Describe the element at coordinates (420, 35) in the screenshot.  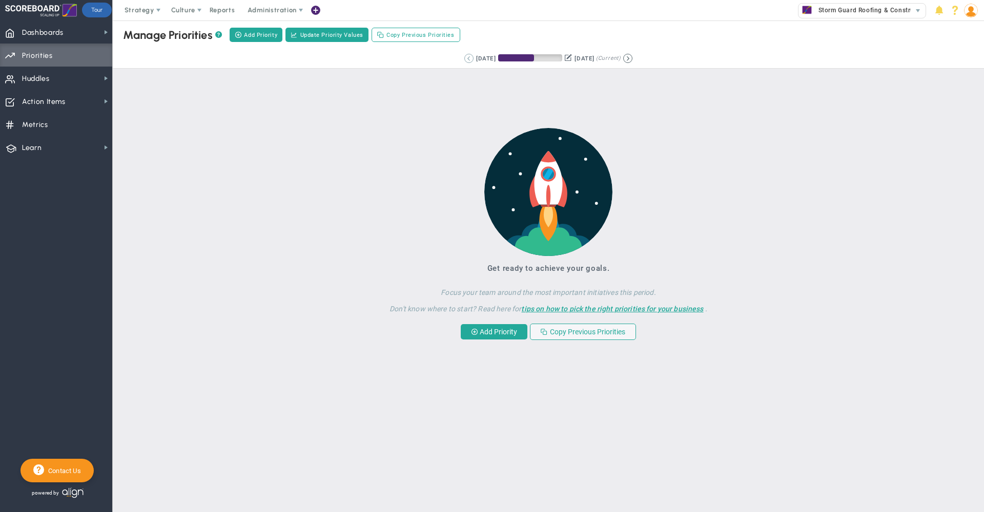
I see `span: Copy Previous Priorities` at that location.